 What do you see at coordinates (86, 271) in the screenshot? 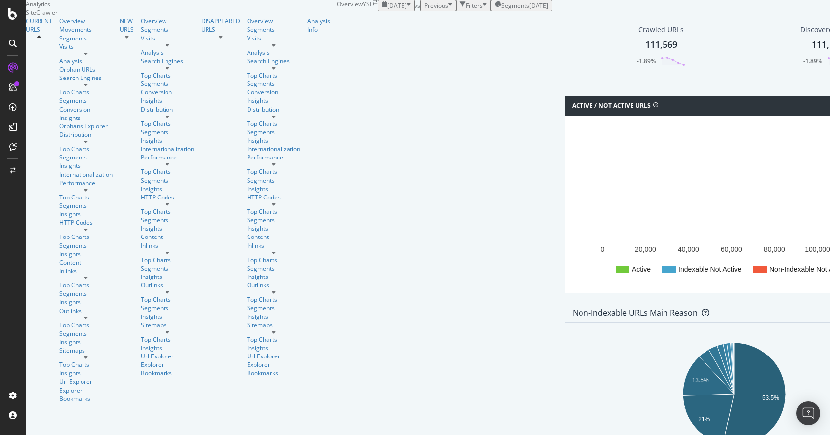
I see `a: Inlinks` at bounding box center [86, 271].